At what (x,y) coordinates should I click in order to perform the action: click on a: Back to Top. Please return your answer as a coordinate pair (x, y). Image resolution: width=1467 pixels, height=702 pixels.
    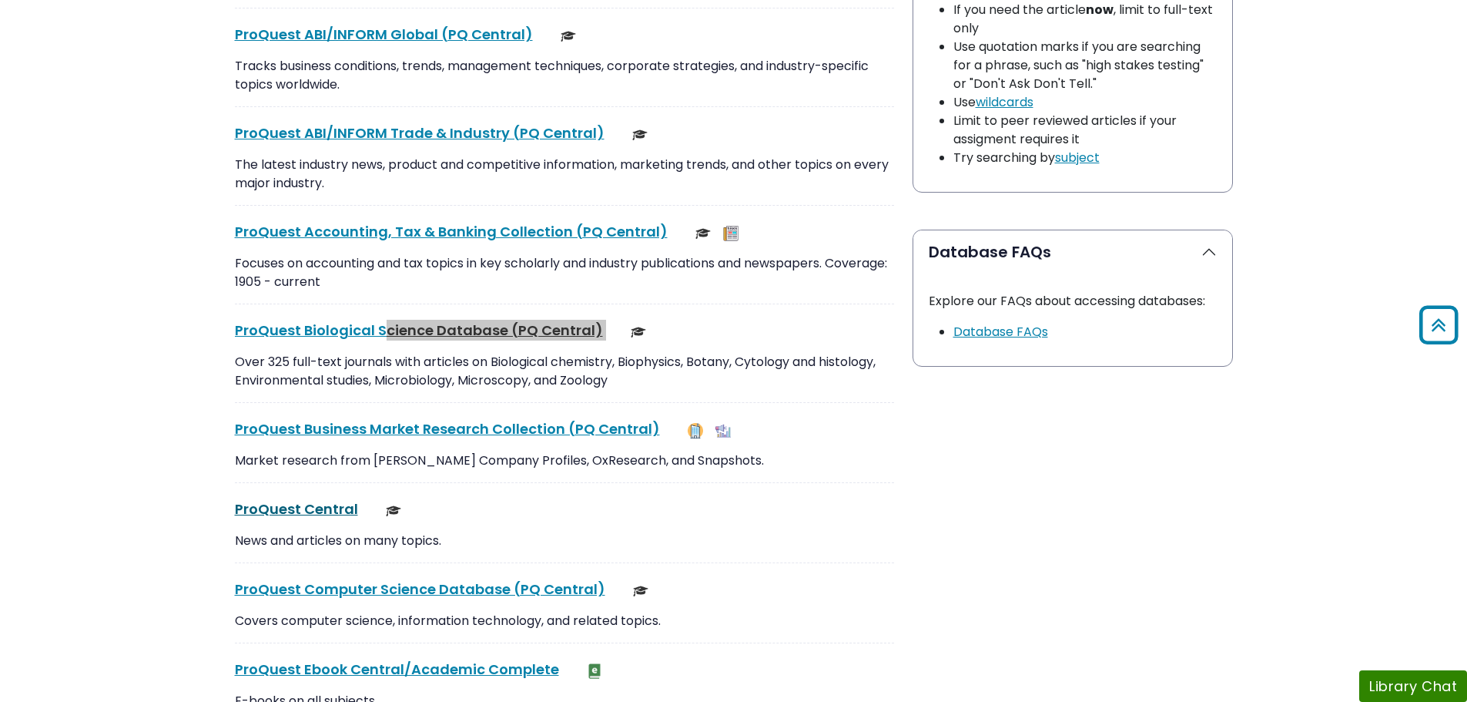
    Looking at the image, I should click on (1439, 324).